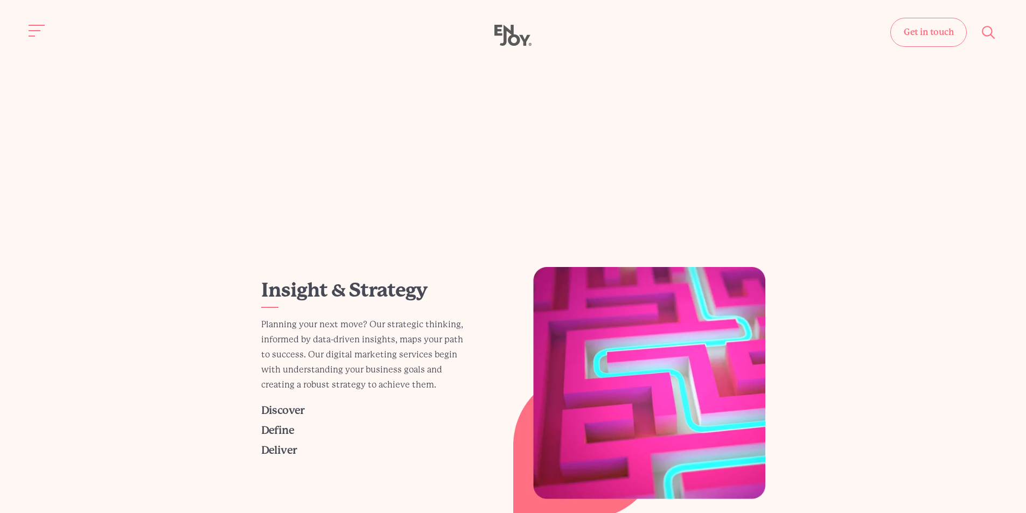  Describe the element at coordinates (929, 32) in the screenshot. I see `a: Get in touch` at that location.